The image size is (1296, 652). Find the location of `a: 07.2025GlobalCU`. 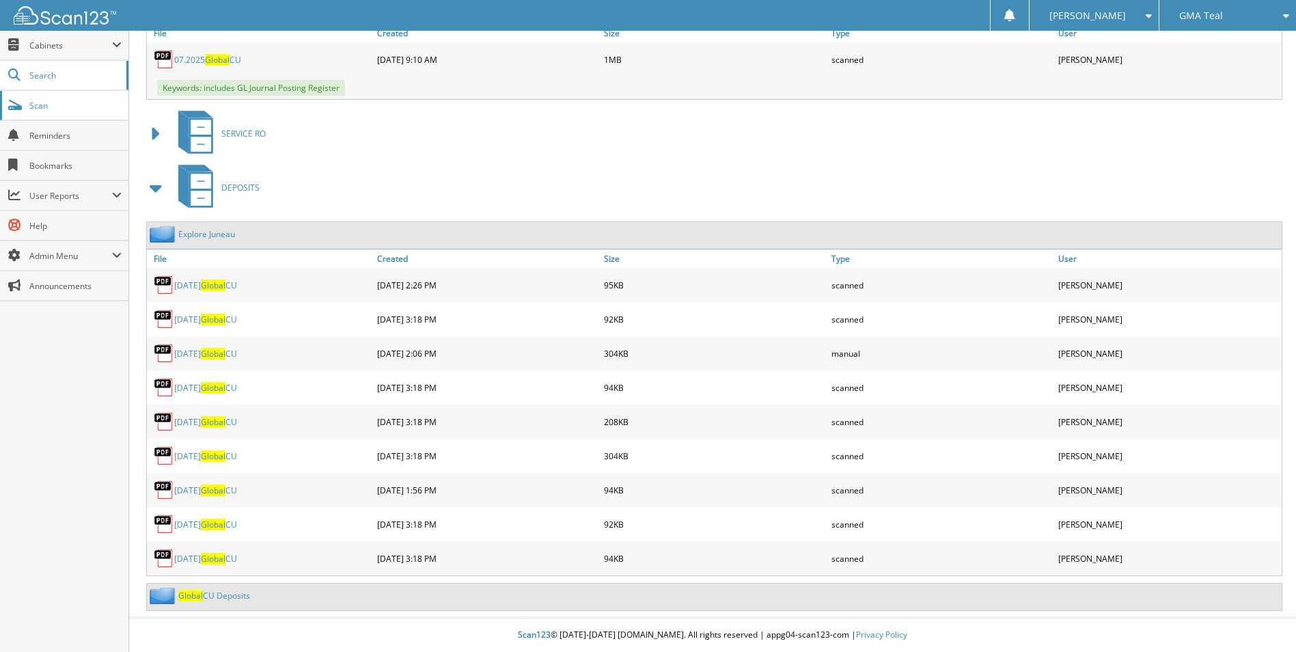

a: 07.2025GlobalCU is located at coordinates (208, 59).